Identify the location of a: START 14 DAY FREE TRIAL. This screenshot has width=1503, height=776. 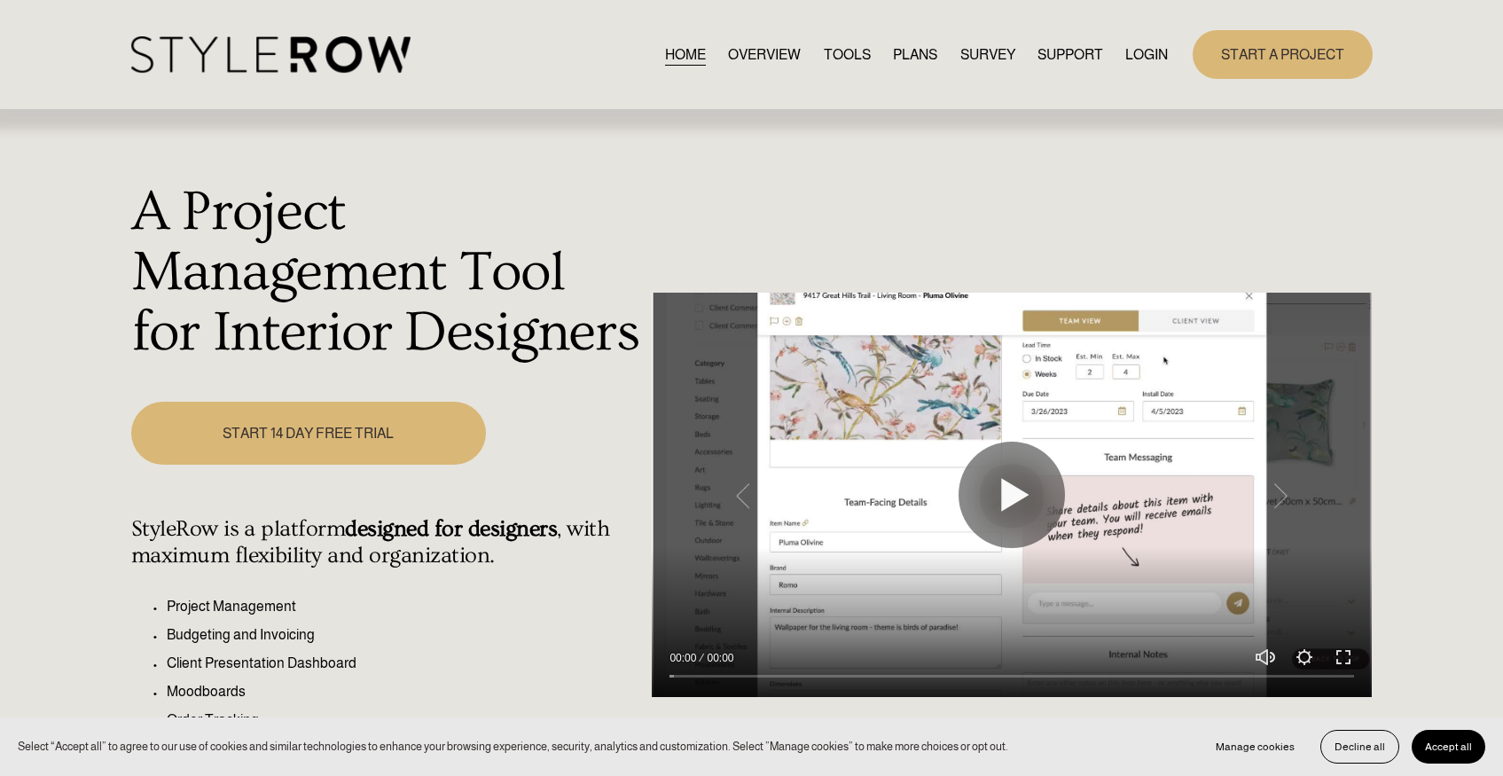
(309, 433).